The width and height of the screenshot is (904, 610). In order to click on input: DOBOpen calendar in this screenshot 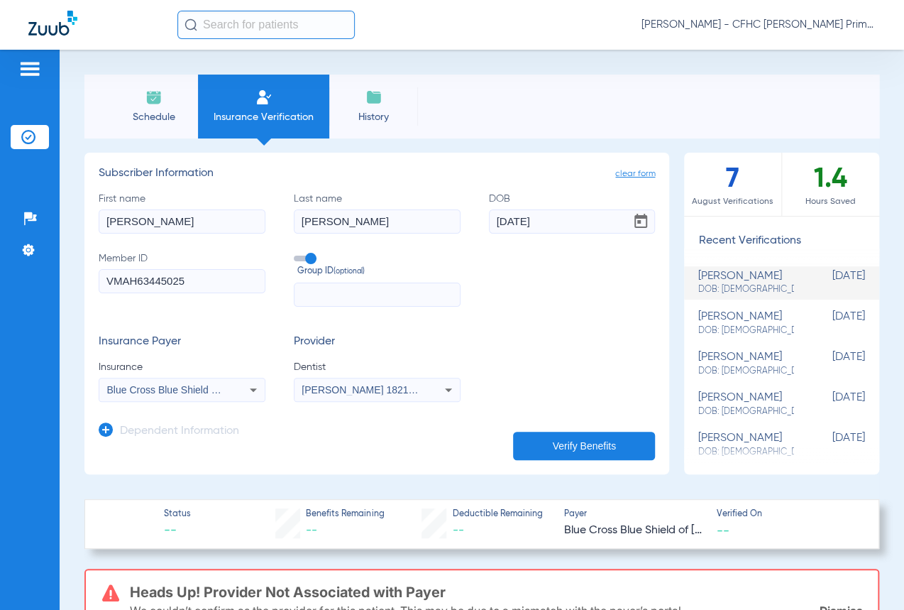, I will do `click(572, 221)`.